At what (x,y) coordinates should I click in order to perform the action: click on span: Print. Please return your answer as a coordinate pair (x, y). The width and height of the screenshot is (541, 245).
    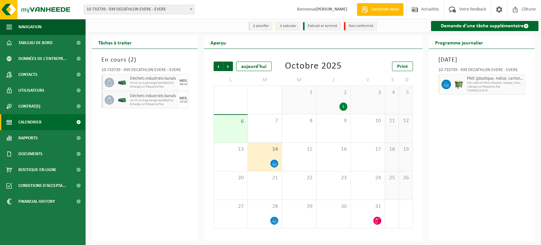
    Looking at the image, I should click on (403, 67).